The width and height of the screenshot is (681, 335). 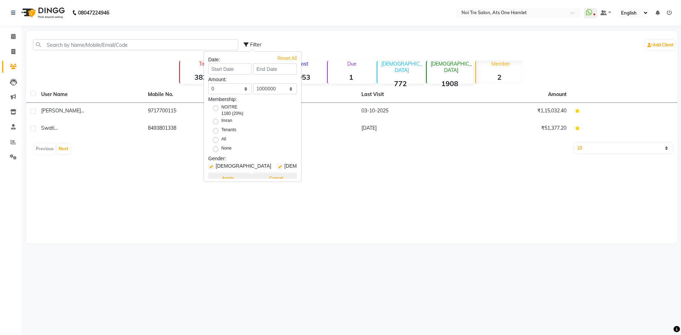 What do you see at coordinates (517, 111) in the screenshot?
I see `td: ₹1,15,032.40` at bounding box center [517, 111].